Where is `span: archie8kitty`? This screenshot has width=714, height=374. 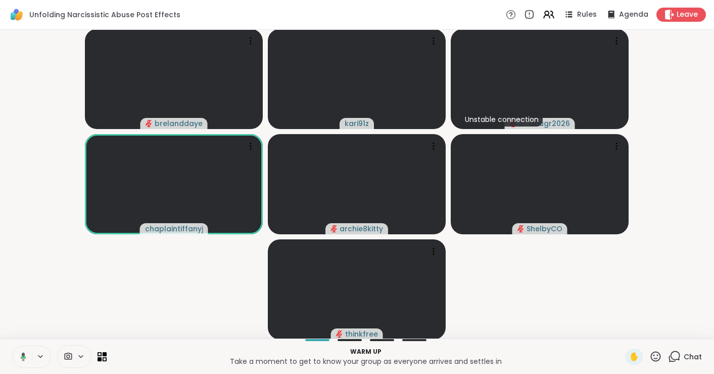
span: archie8kitty is located at coordinates (361, 228).